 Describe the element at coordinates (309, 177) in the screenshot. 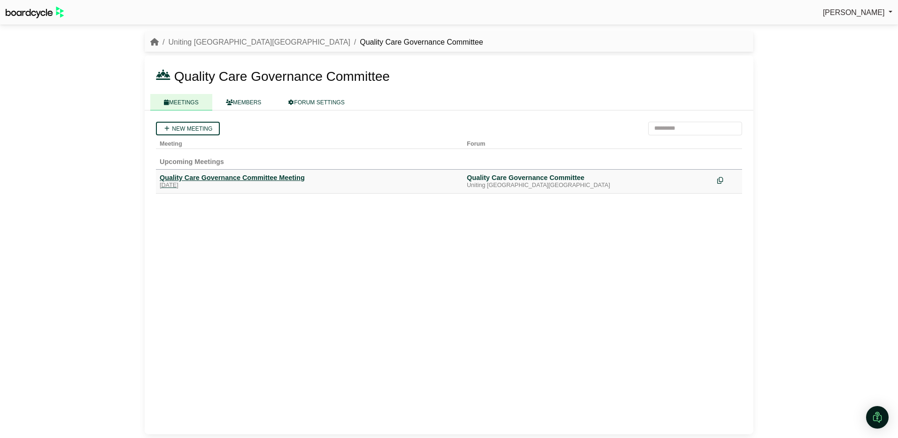

I see `div: Quality Care Governance Committee Meeting` at that location.